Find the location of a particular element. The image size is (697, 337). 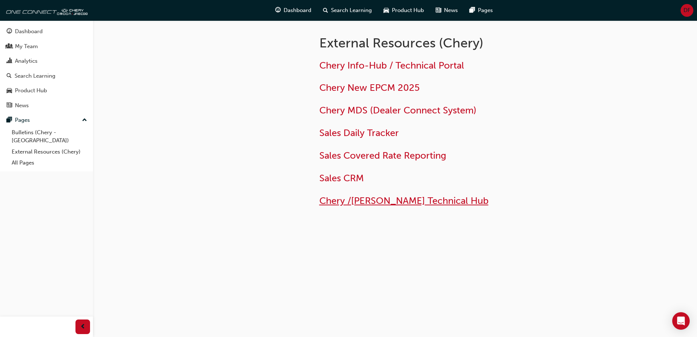

a: Search Learning is located at coordinates (46, 76).